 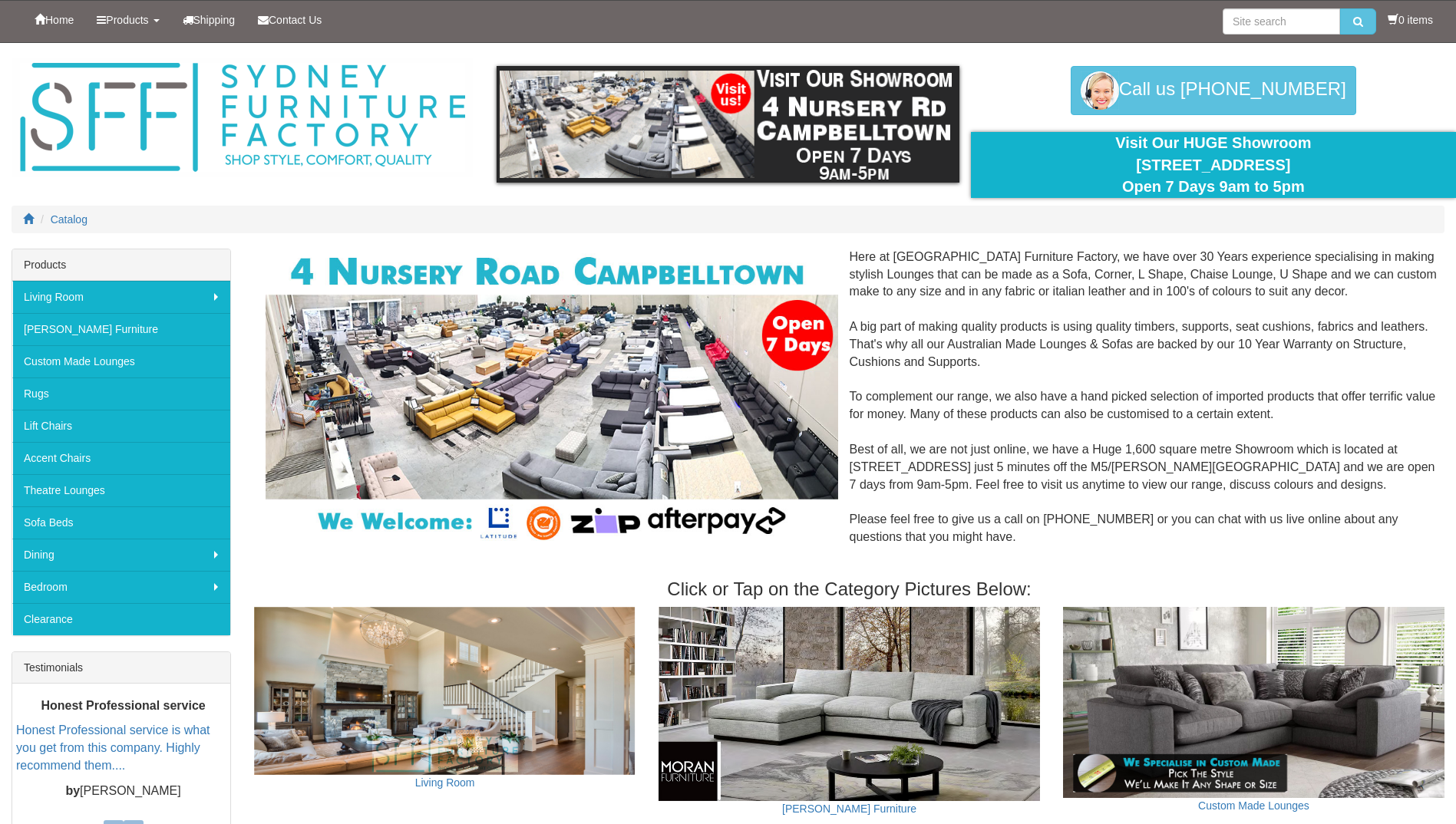 What do you see at coordinates (72, 791) in the screenshot?
I see `b: by` at bounding box center [72, 791].